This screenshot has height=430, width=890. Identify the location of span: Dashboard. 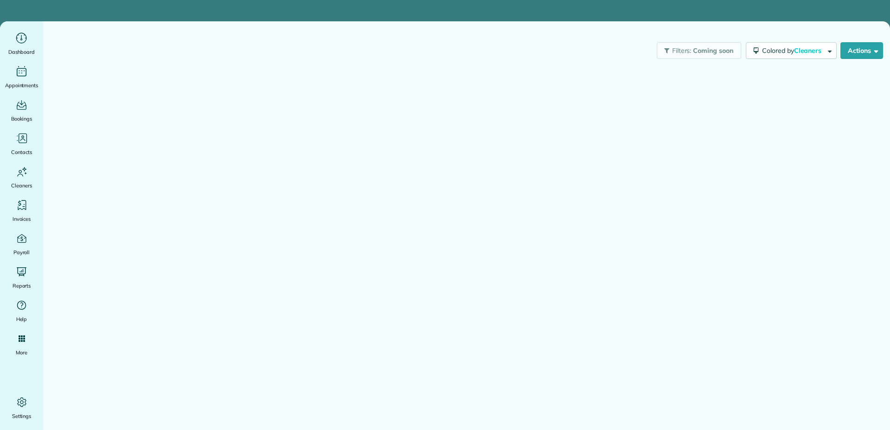
(21, 52).